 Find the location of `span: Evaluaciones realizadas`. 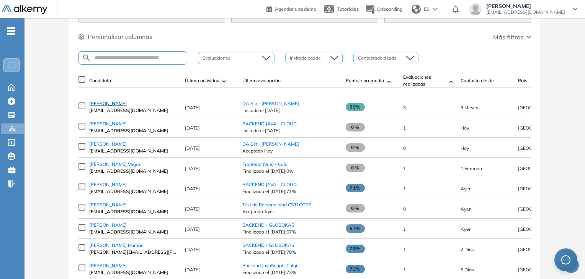

span: Evaluaciones realizadas is located at coordinates (425, 81).